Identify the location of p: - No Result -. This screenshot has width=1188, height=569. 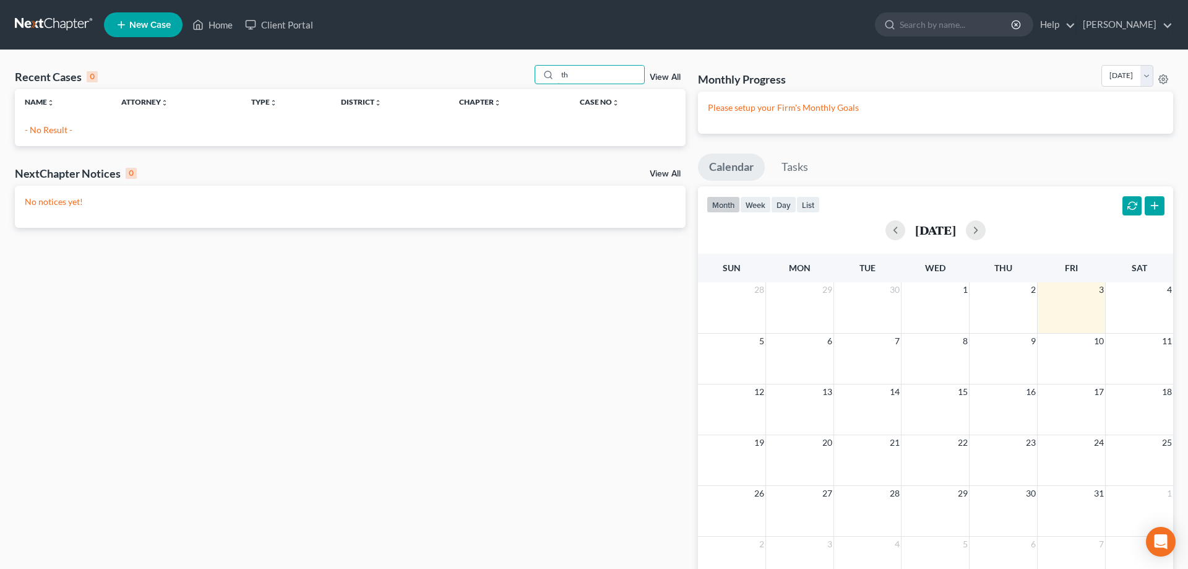
(350, 130).